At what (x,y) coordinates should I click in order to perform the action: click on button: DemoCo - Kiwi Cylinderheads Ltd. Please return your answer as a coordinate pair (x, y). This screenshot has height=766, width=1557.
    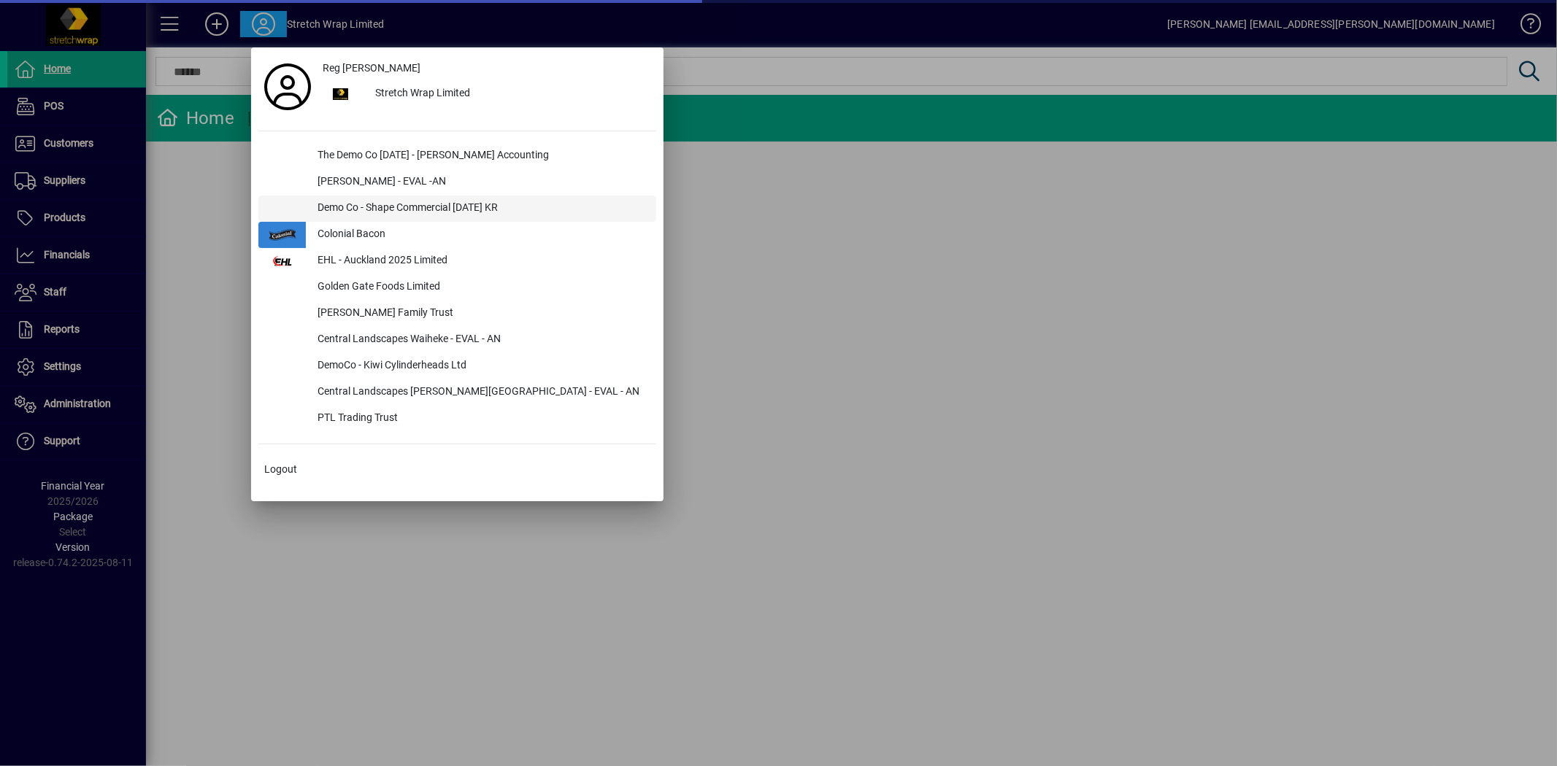
    Looking at the image, I should click on (457, 366).